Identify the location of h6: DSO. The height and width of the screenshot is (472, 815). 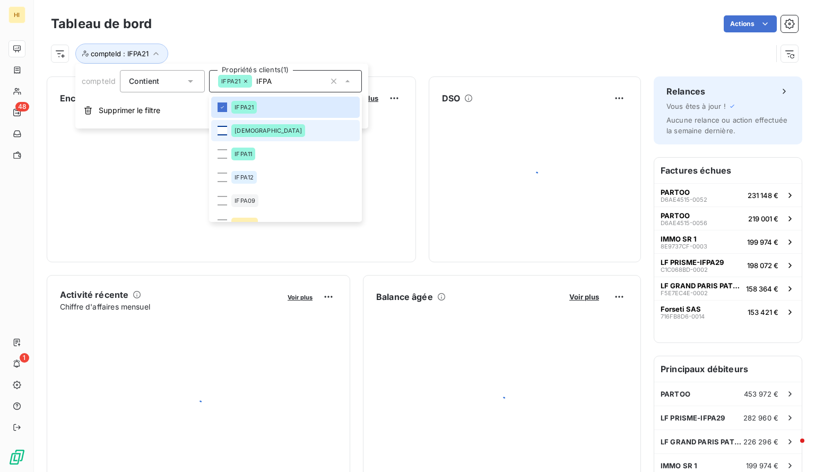
(451, 98).